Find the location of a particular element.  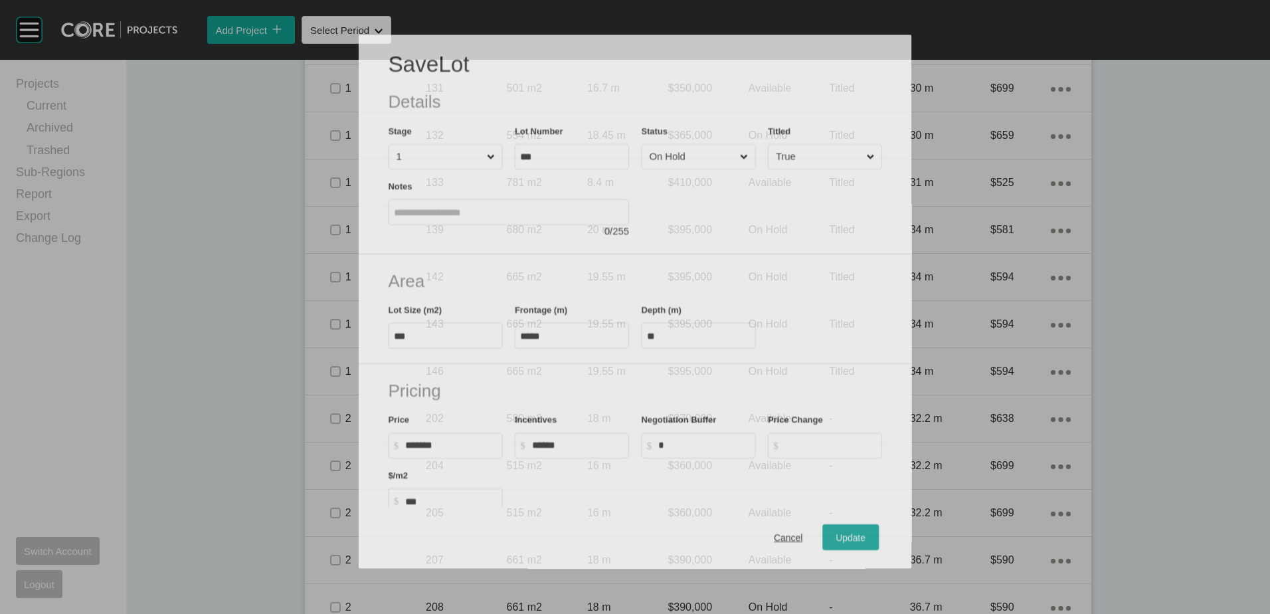

button: Update is located at coordinates (850, 537).